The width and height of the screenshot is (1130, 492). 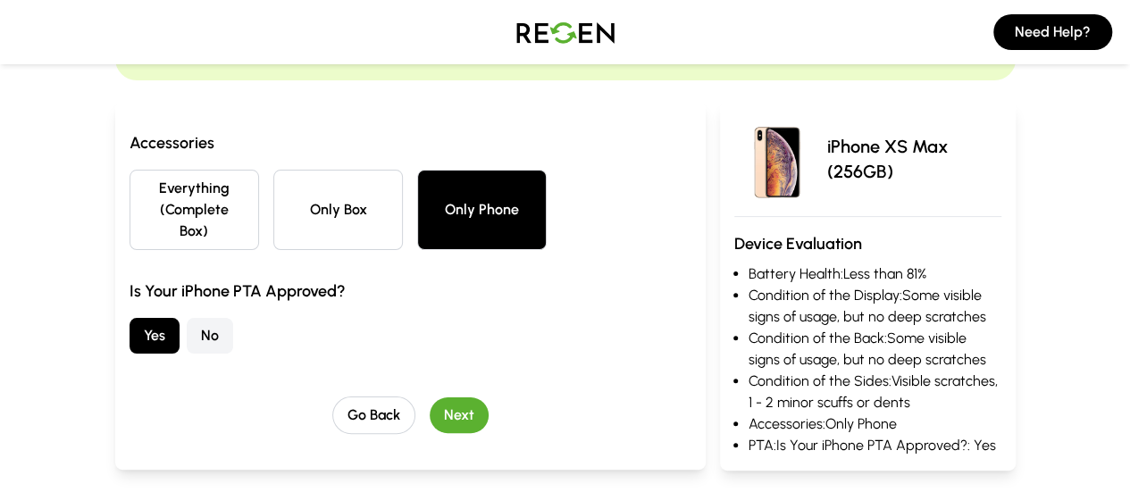 I want to click on li: Condition of the Display: Some visible signs of usage, but no deep scratches, so click(x=874, y=306).